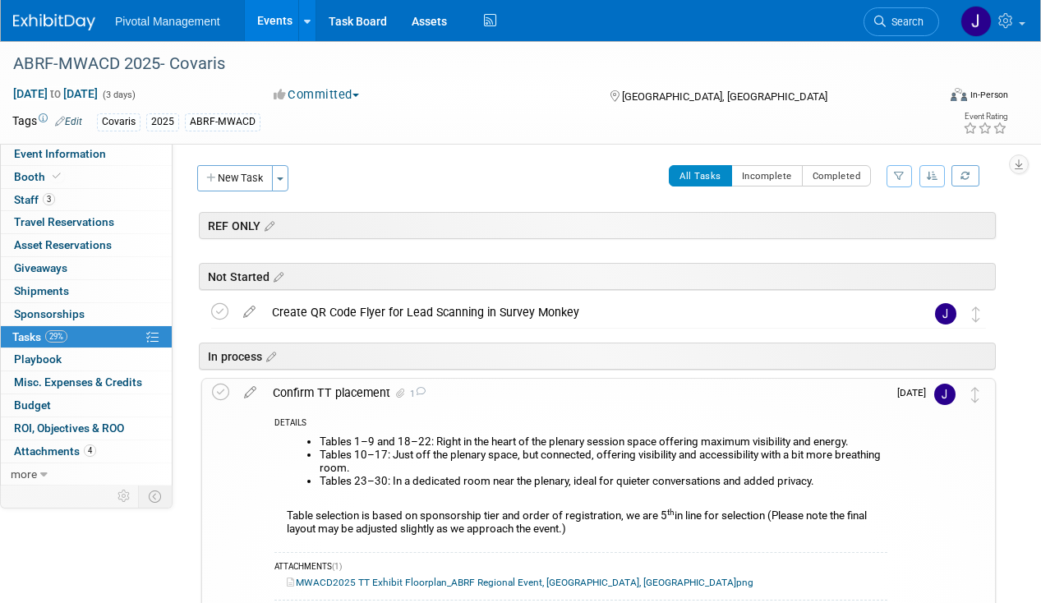  I want to click on a: Edit, so click(68, 122).